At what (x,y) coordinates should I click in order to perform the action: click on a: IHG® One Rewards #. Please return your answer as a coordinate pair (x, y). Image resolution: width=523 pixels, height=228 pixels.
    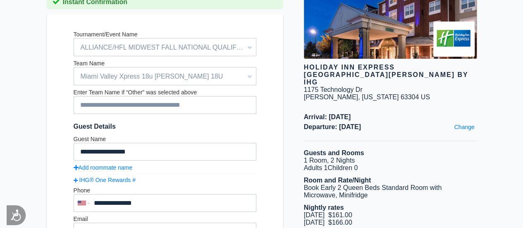
    Looking at the image, I should click on (165, 180).